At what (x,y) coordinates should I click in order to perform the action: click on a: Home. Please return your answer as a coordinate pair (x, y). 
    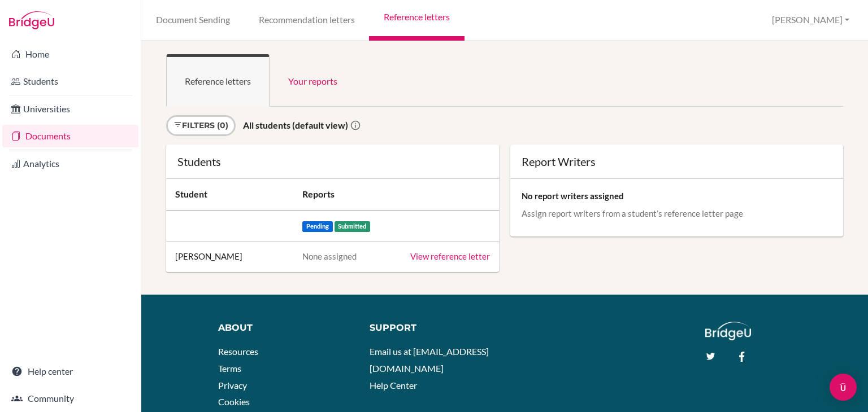
    Looking at the image, I should click on (70, 54).